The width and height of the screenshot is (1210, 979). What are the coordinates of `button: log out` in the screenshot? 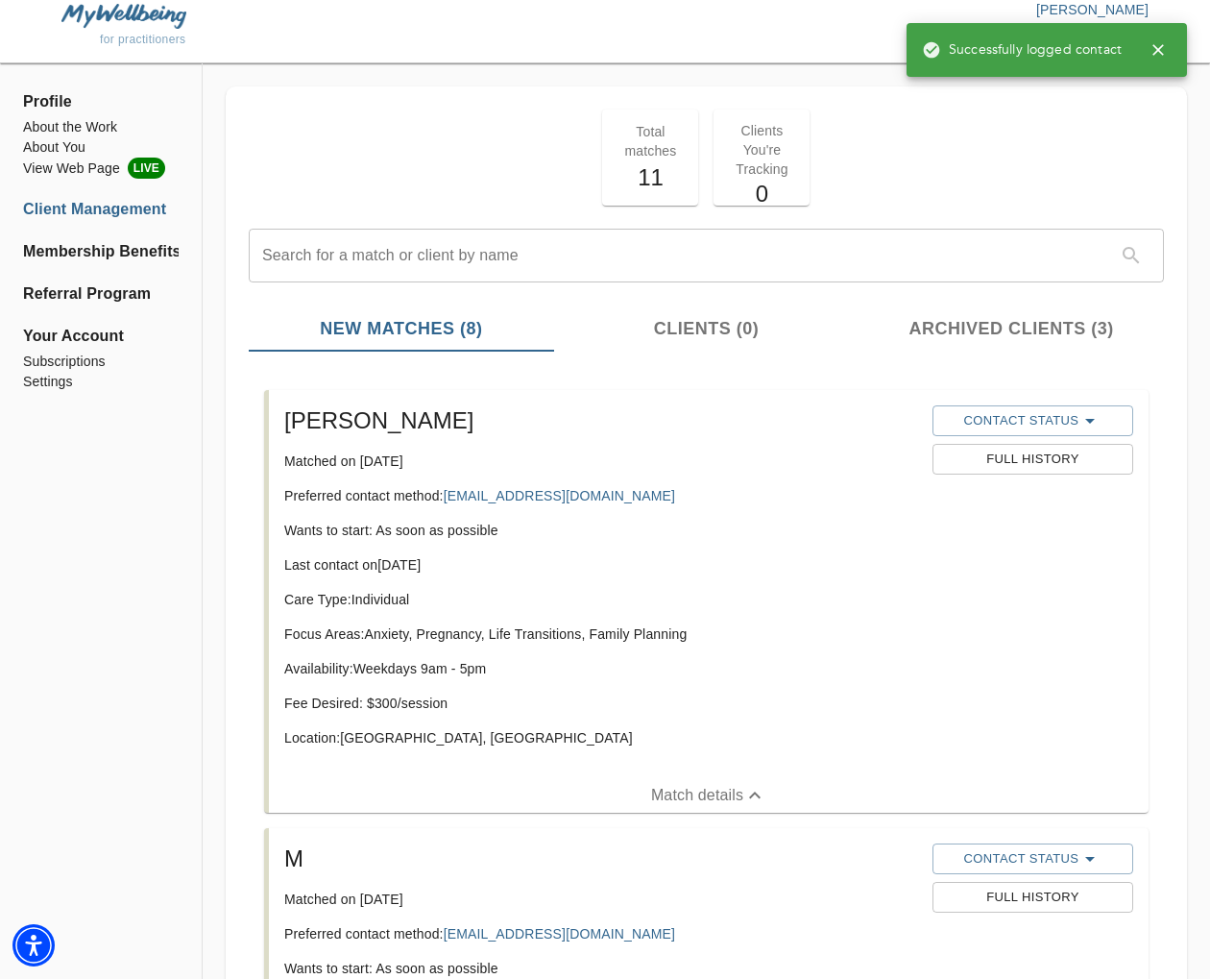 It's located at (1110, 37).